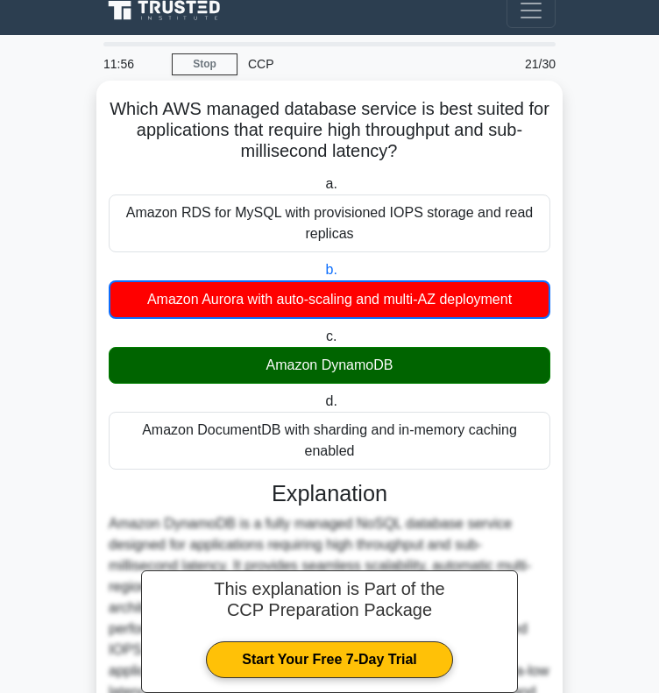  I want to click on div: Amazon DynamoDB, so click(330, 365).